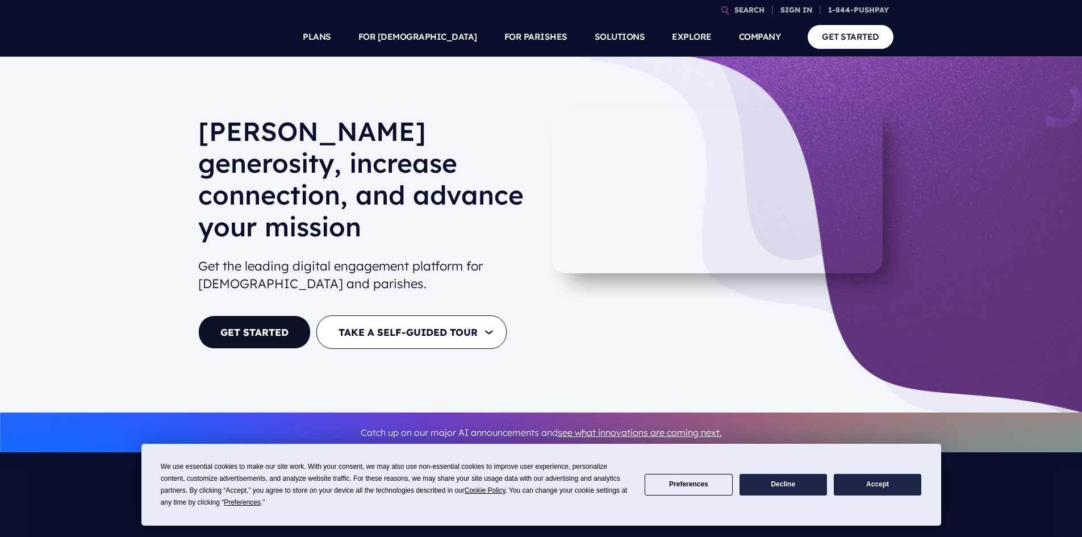 This screenshot has width=1082, height=537. I want to click on a: PLANS, so click(317, 37).